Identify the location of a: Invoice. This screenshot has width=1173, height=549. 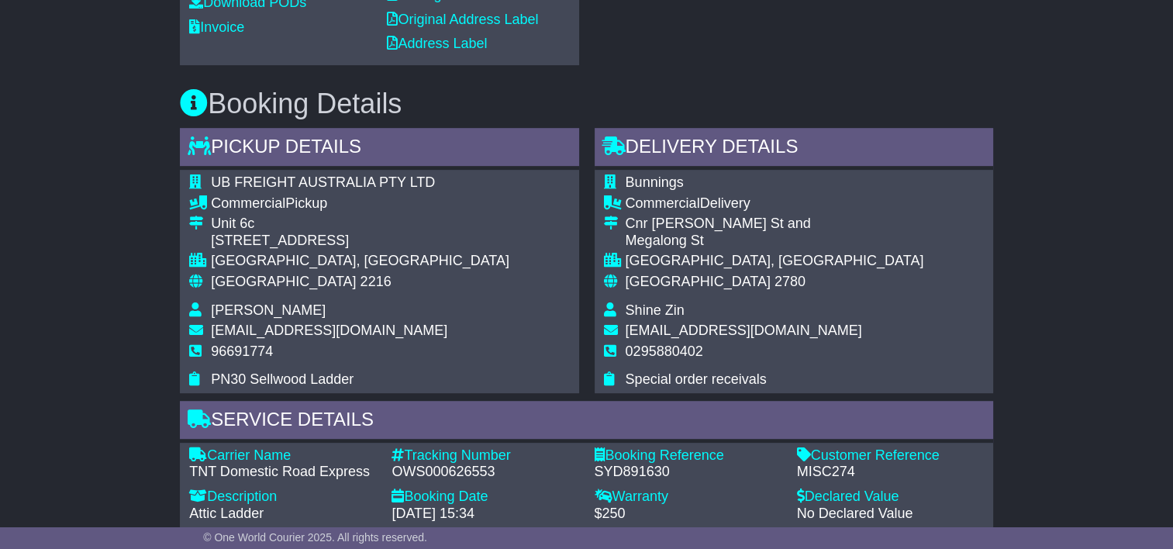
(216, 27).